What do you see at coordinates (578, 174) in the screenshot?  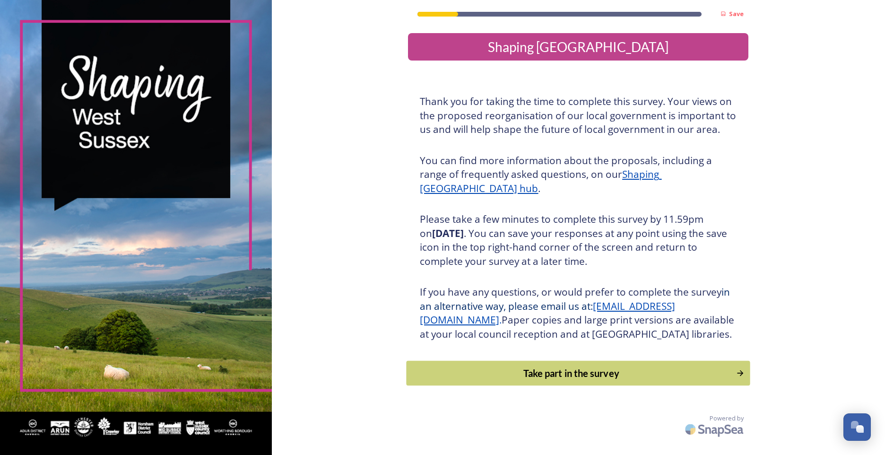 I see `h3: You can find more information about the proposals, including a range of frequently asked question...` at bounding box center [578, 174].